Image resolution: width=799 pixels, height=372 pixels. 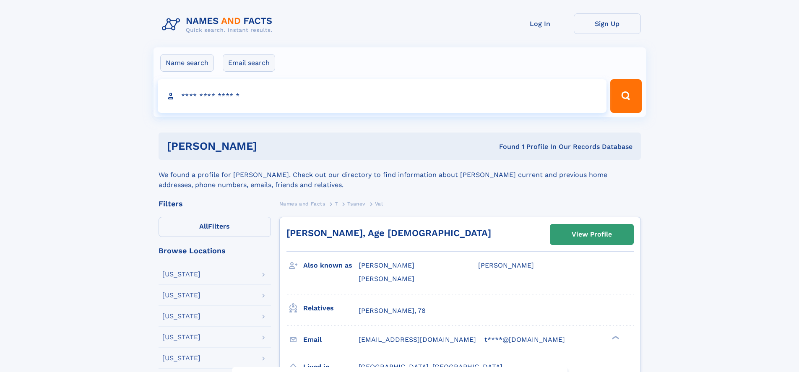 I want to click on button: Search Button, so click(x=626, y=96).